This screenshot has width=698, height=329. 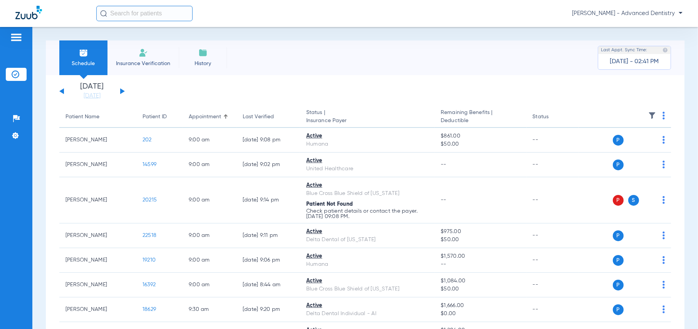 I want to click on img: Schedule, so click(x=84, y=53).